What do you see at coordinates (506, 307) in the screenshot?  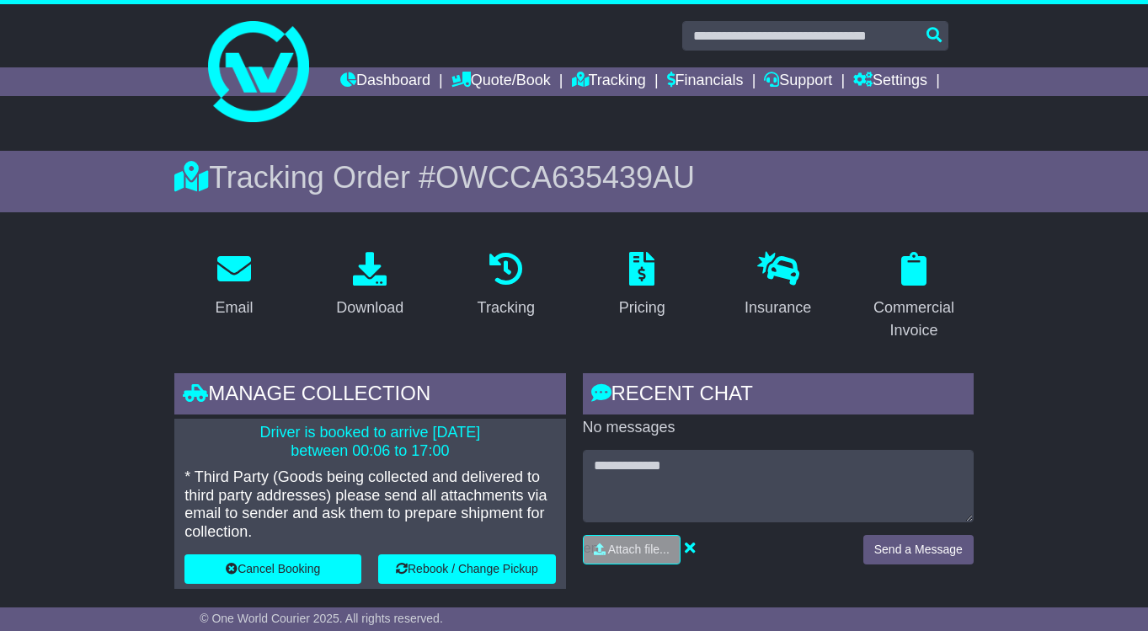 I see `div: Tracking` at bounding box center [506, 307].